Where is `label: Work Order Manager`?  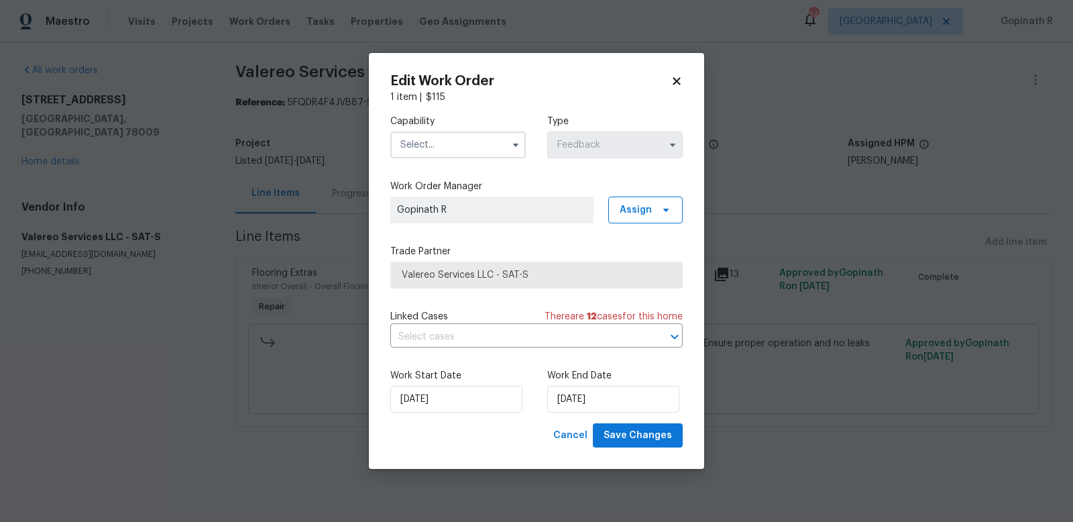
label: Work Order Manager is located at coordinates (536, 186).